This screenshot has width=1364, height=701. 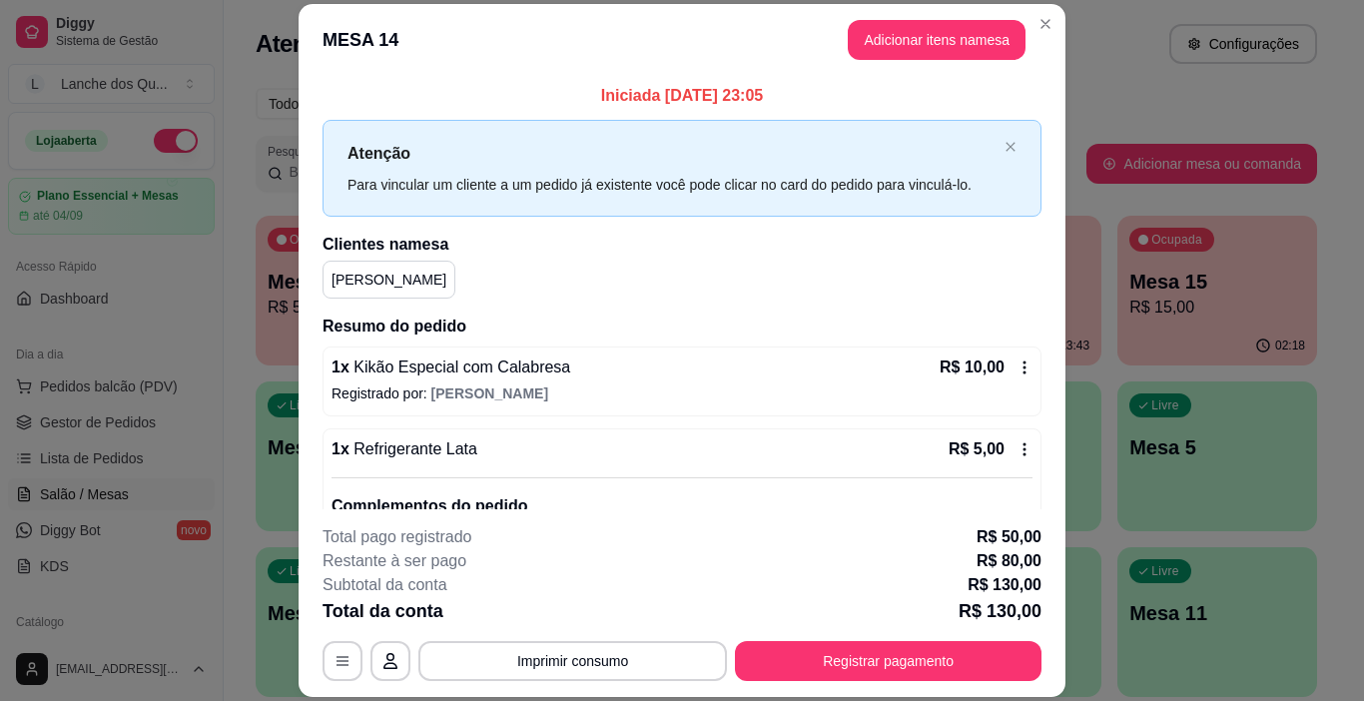 I want to click on p: Complementos do pedido, so click(x=682, y=506).